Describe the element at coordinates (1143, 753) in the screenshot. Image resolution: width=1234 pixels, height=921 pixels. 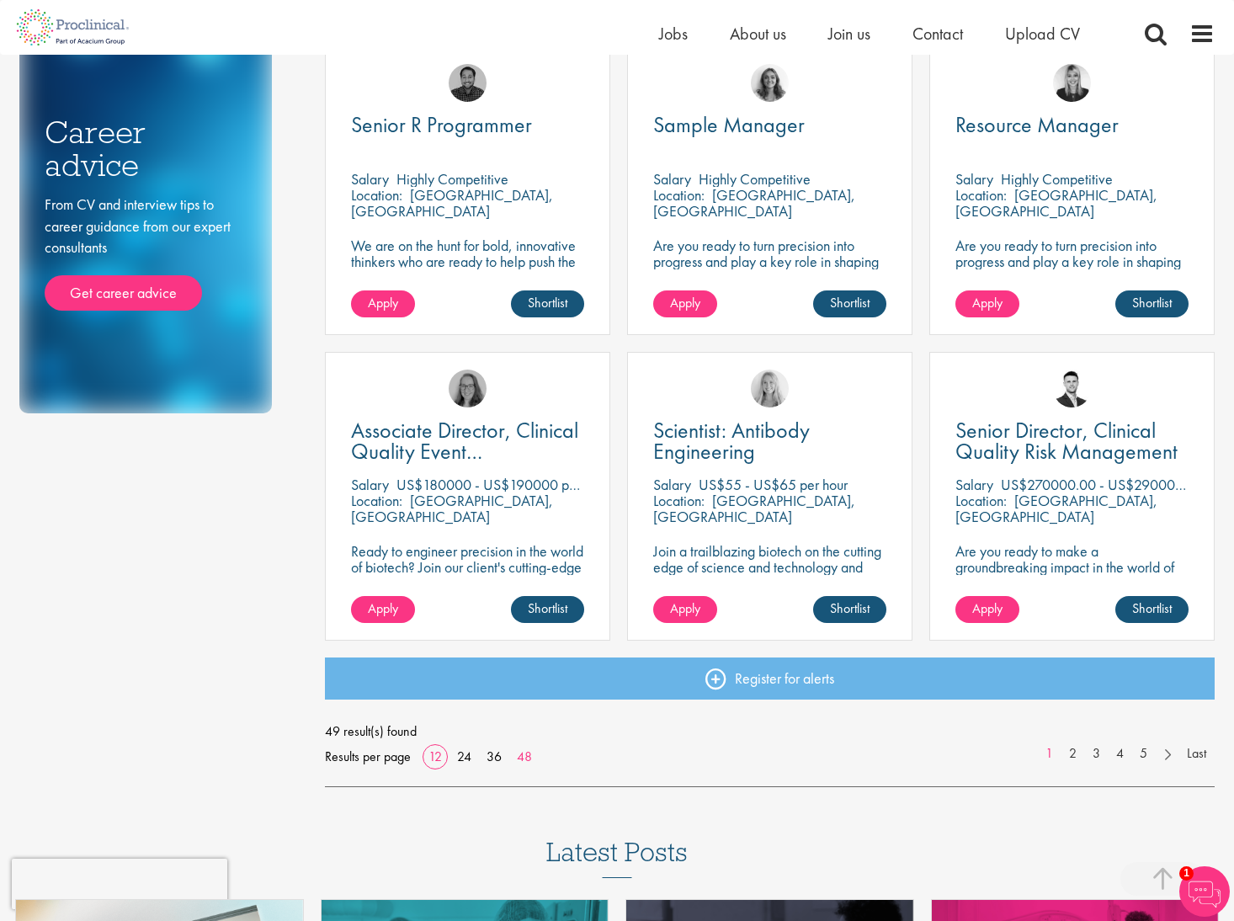
I see `a: 5` at that location.